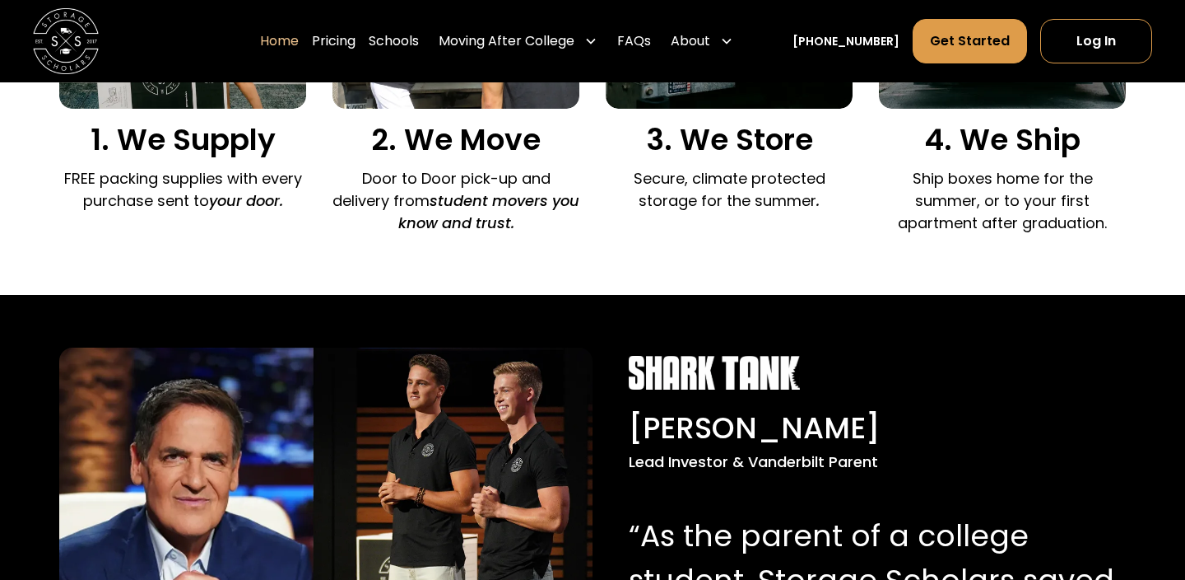  Describe the element at coordinates (634, 41) in the screenshot. I see `a: FAQs` at that location.